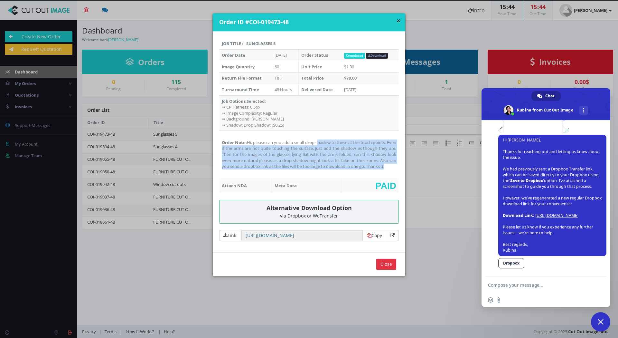 The image size is (618, 338). I want to click on td: TIFF, so click(285, 78).